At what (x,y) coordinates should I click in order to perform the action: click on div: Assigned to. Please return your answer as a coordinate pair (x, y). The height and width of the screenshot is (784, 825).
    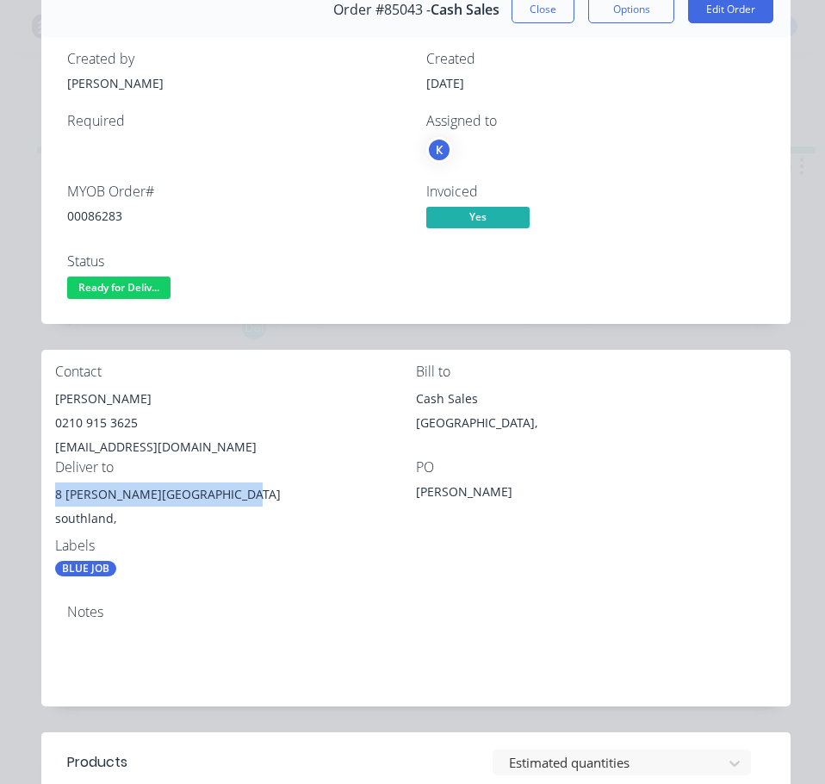
    Looking at the image, I should click on (595, 121).